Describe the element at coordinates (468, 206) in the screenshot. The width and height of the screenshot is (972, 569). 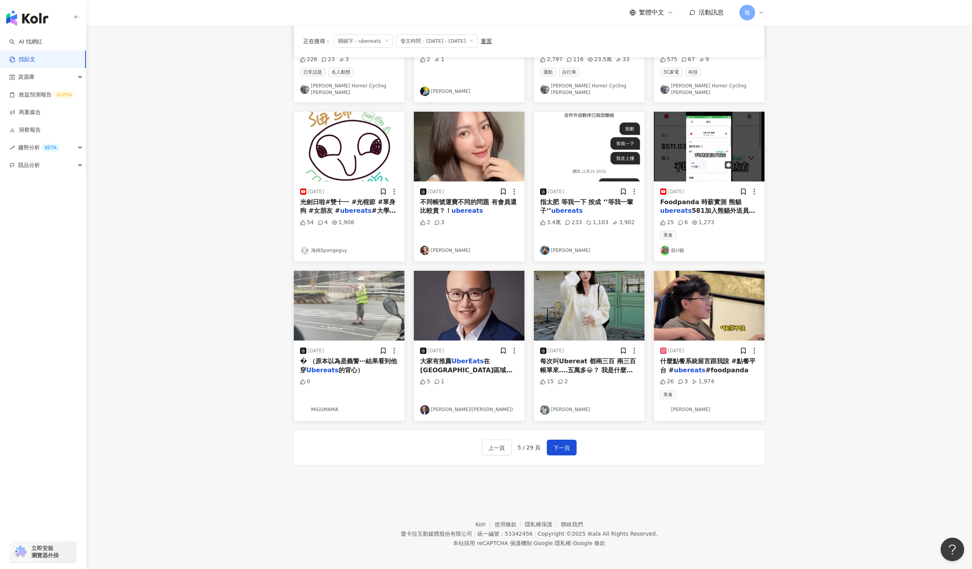
I see `span: 不同帳號運費不同的問題 有會員還比較貴？！` at that location.